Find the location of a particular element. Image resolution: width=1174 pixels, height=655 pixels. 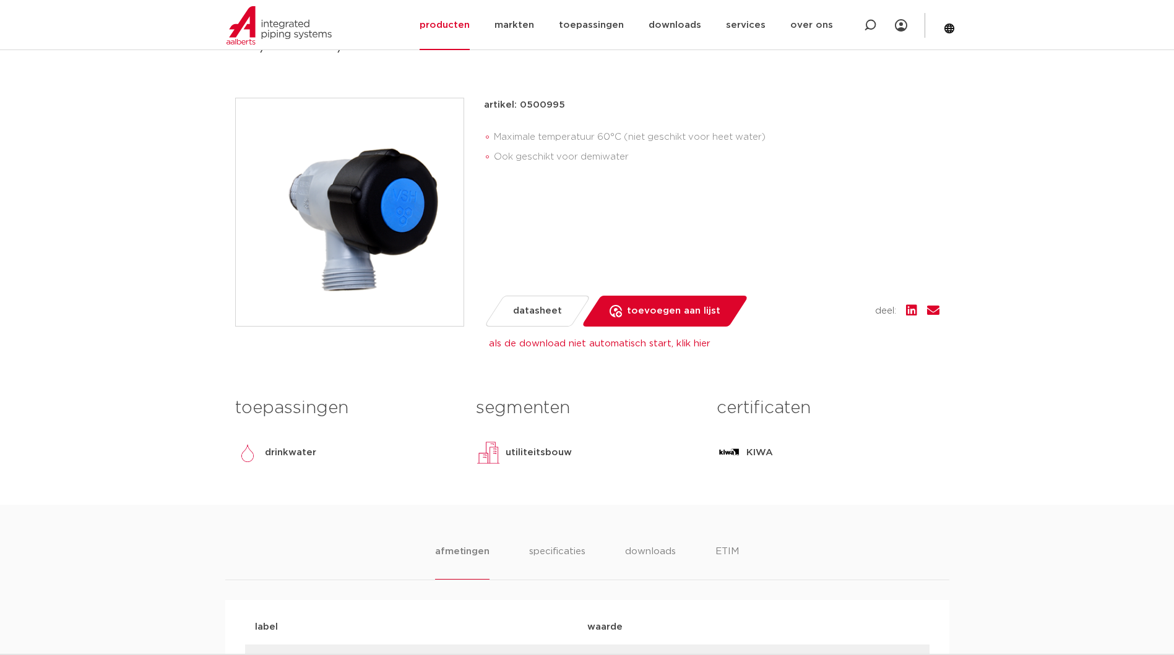

li: afmetingen is located at coordinates (462, 562).